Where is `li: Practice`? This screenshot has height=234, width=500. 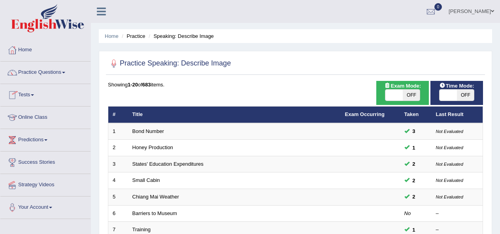 li: Practice is located at coordinates (132, 36).